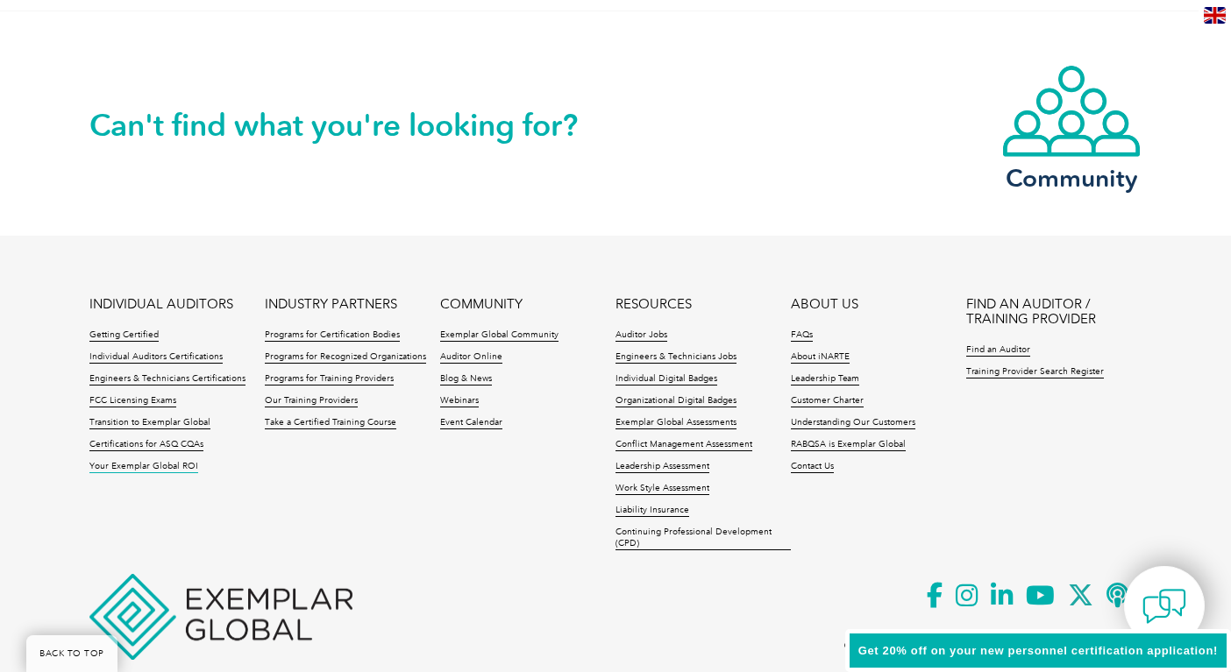 Image resolution: width=1231 pixels, height=672 pixels. I want to click on span: Get 20% off on your new personnel certification application!, so click(1038, 650).